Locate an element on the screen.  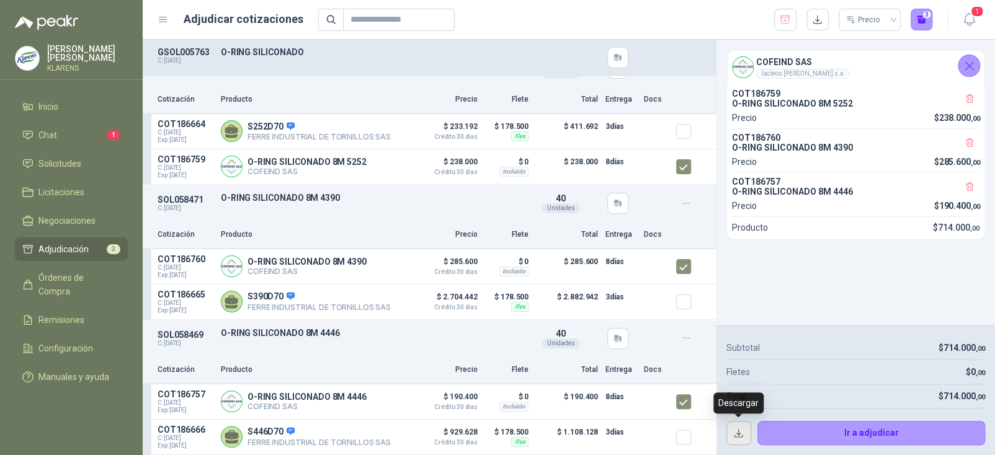
span: Órdenes de Compra is located at coordinates (77, 285).